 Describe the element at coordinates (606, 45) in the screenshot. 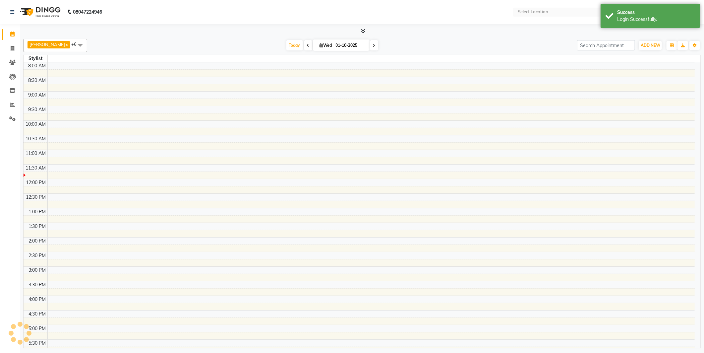

I see `input: Search Appointment` at that location.